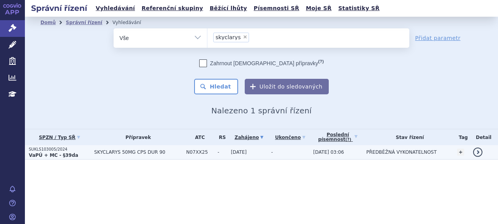 This screenshot has width=498, height=224. What do you see at coordinates (318, 8) in the screenshot?
I see `a: Moje SŘ` at bounding box center [318, 8].